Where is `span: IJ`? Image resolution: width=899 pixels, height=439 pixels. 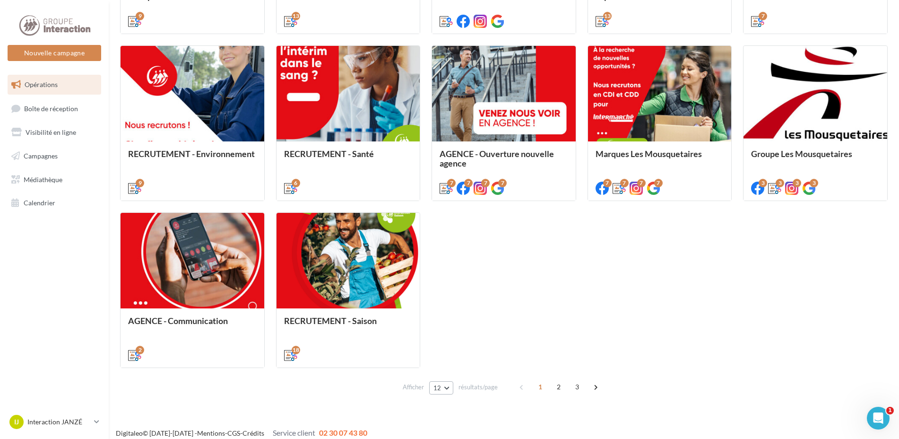
span: IJ is located at coordinates (17, 422).